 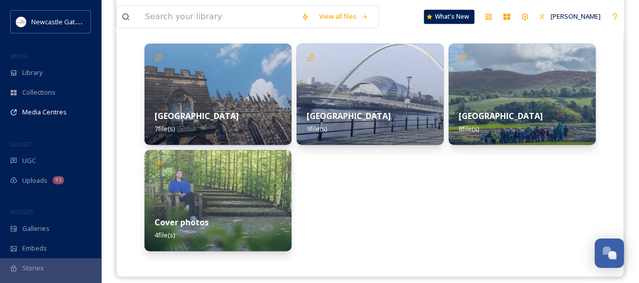 What do you see at coordinates (522, 94) in the screenshot?
I see `img: 7e80266b-d1cf-475a-be7d-0fa51501f7e2.jpg` at bounding box center [522, 94].